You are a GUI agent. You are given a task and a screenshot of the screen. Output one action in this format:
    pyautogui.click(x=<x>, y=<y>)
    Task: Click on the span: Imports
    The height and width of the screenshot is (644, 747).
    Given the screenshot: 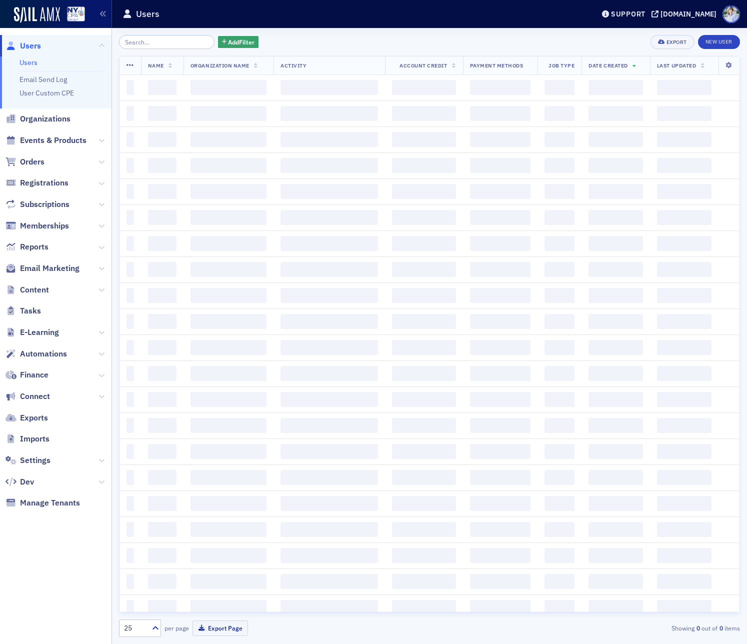 What is the action you would take?
    pyautogui.click(x=34, y=439)
    